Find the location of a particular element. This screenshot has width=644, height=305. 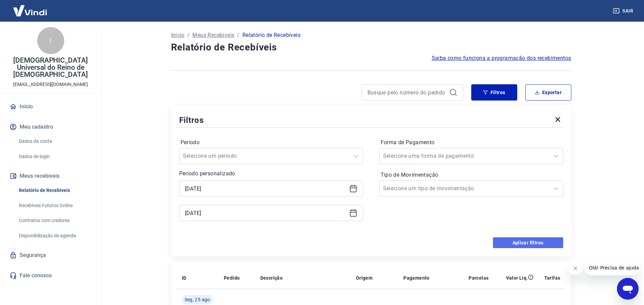

h5: Filtros is located at coordinates (192, 120).